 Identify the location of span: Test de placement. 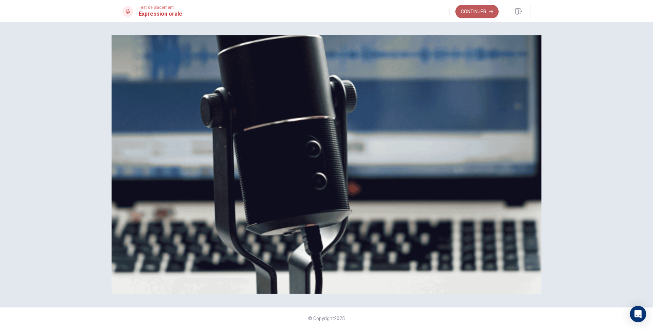
(161, 7).